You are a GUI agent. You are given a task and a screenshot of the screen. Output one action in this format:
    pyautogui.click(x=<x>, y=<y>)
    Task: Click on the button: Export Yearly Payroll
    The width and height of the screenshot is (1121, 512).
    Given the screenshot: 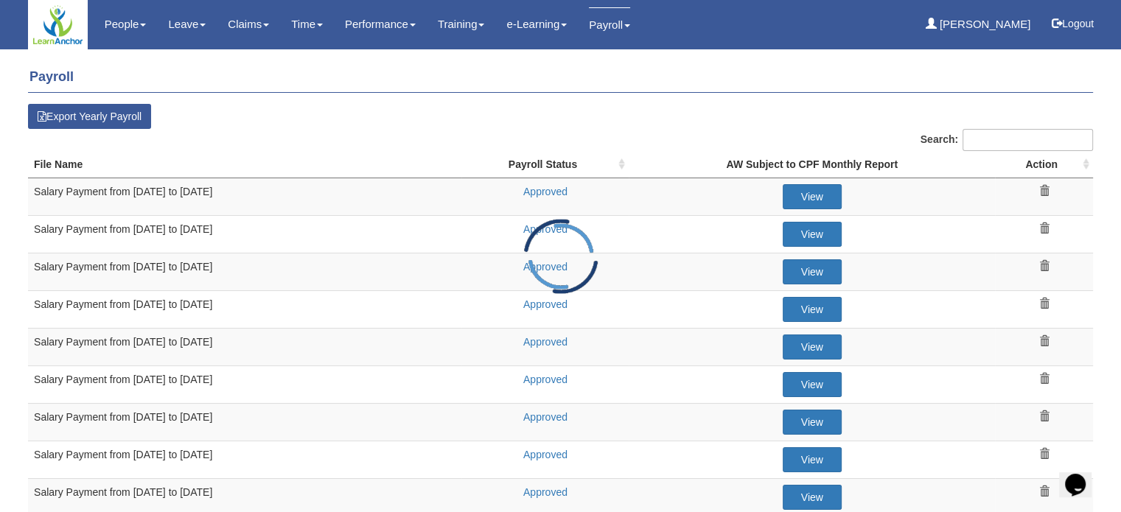 What is the action you would take?
    pyautogui.click(x=89, y=116)
    